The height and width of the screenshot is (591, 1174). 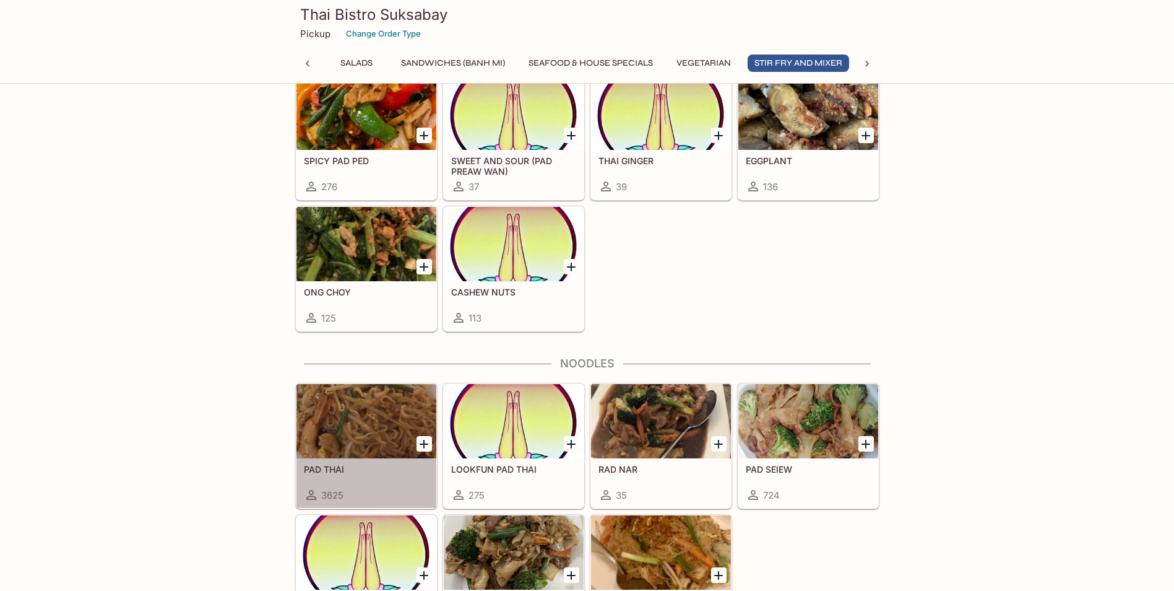 What do you see at coordinates (661, 446) in the screenshot?
I see `a: RAD NAR35` at bounding box center [661, 446].